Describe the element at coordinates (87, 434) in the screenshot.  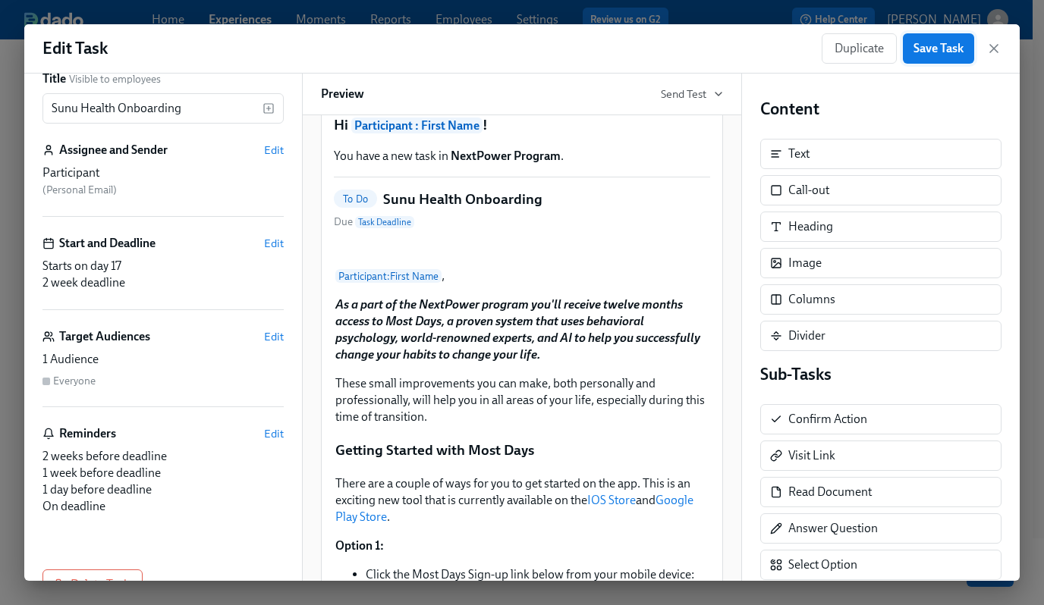
I see `h6: Reminders` at that location.